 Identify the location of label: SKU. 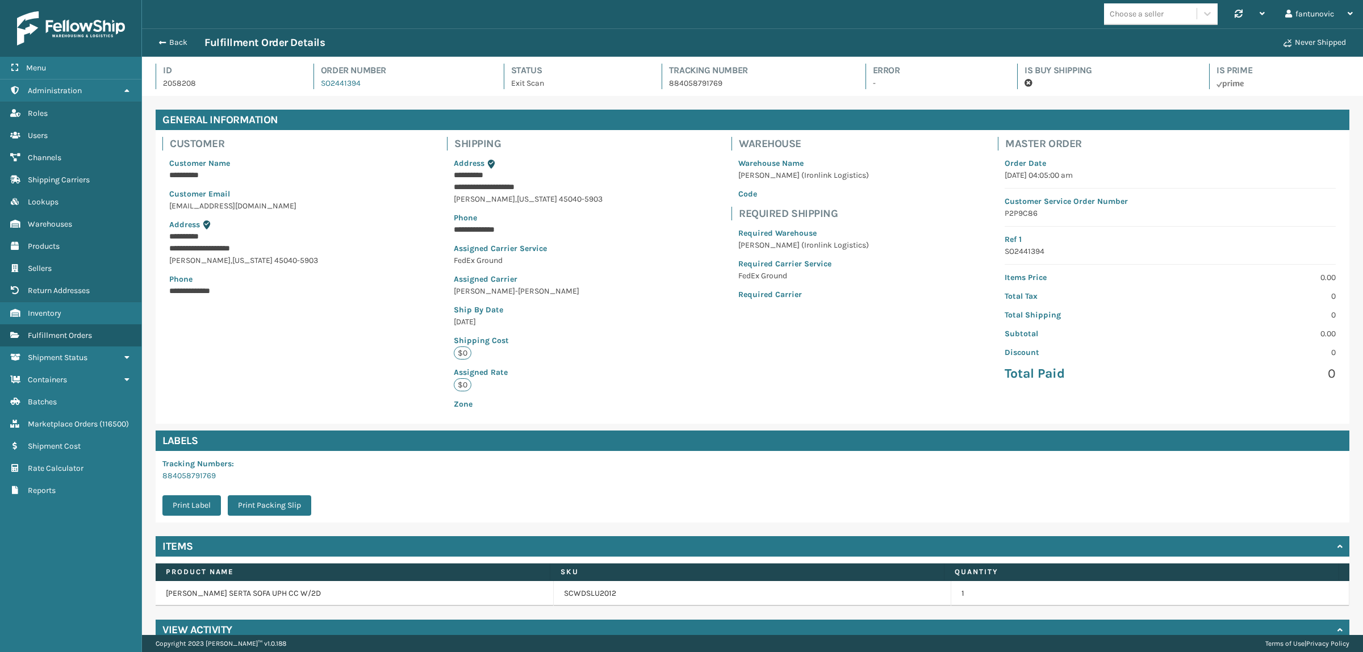
(747, 572).